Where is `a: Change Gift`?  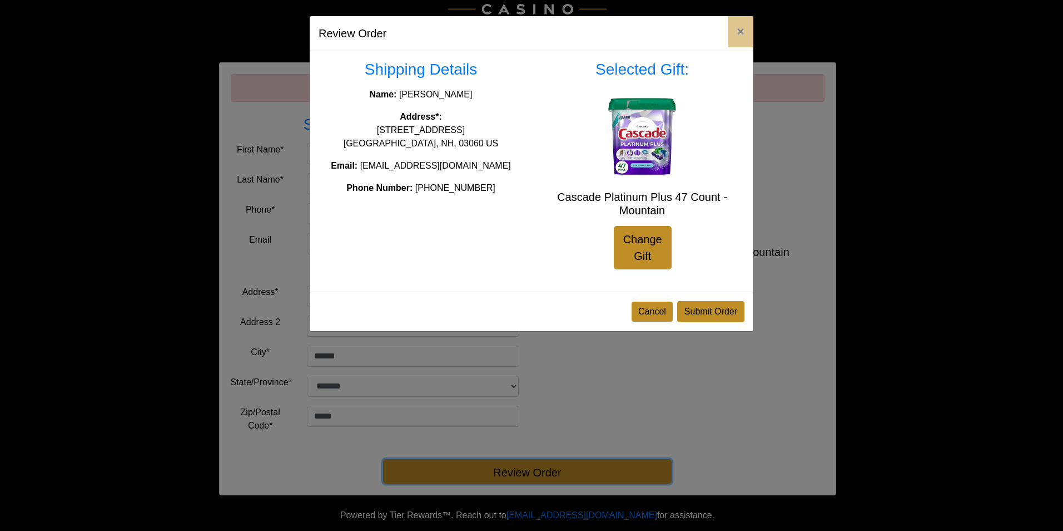 a: Change Gift is located at coordinates (643, 247).